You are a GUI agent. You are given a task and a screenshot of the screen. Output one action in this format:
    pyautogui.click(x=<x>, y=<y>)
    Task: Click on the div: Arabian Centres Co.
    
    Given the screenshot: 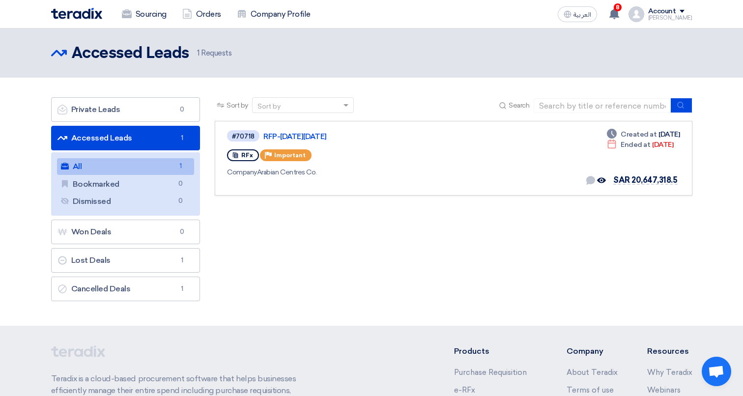 What is the action you would take?
    pyautogui.click(x=369, y=172)
    